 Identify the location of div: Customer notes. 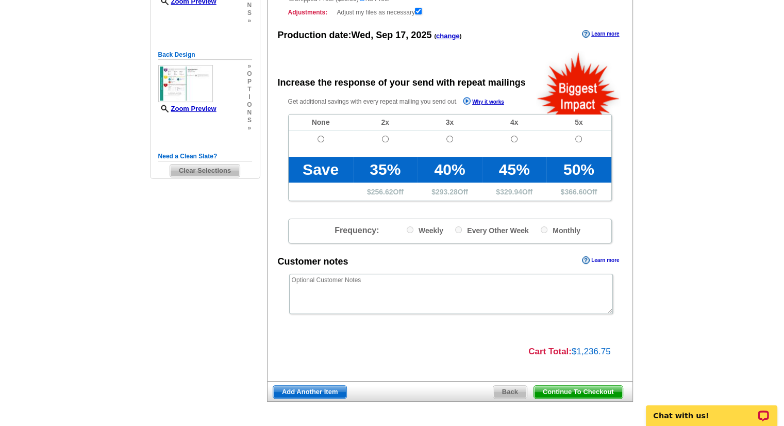
(313, 262).